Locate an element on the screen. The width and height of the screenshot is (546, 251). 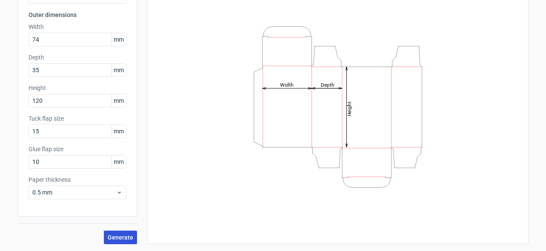
label: Width is located at coordinates (77, 27).